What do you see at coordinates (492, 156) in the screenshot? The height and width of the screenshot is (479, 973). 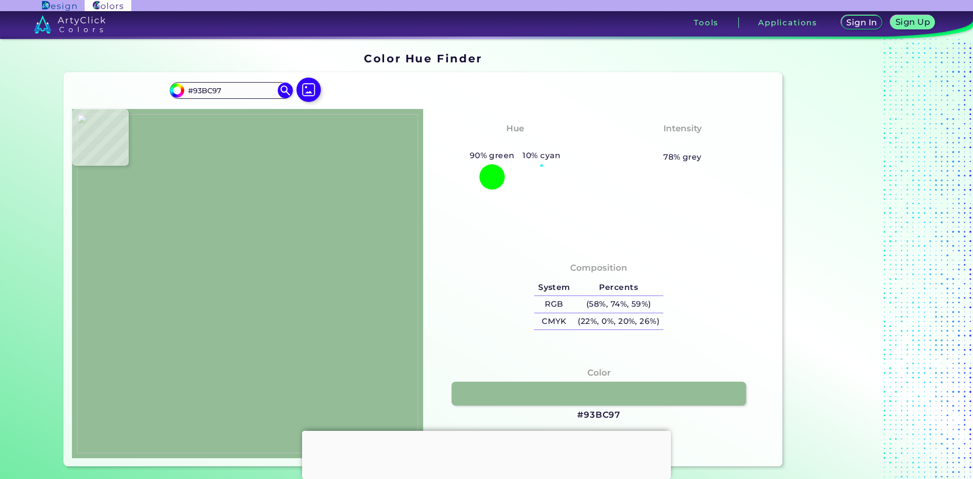 I see `h5: 90% green` at bounding box center [492, 156].